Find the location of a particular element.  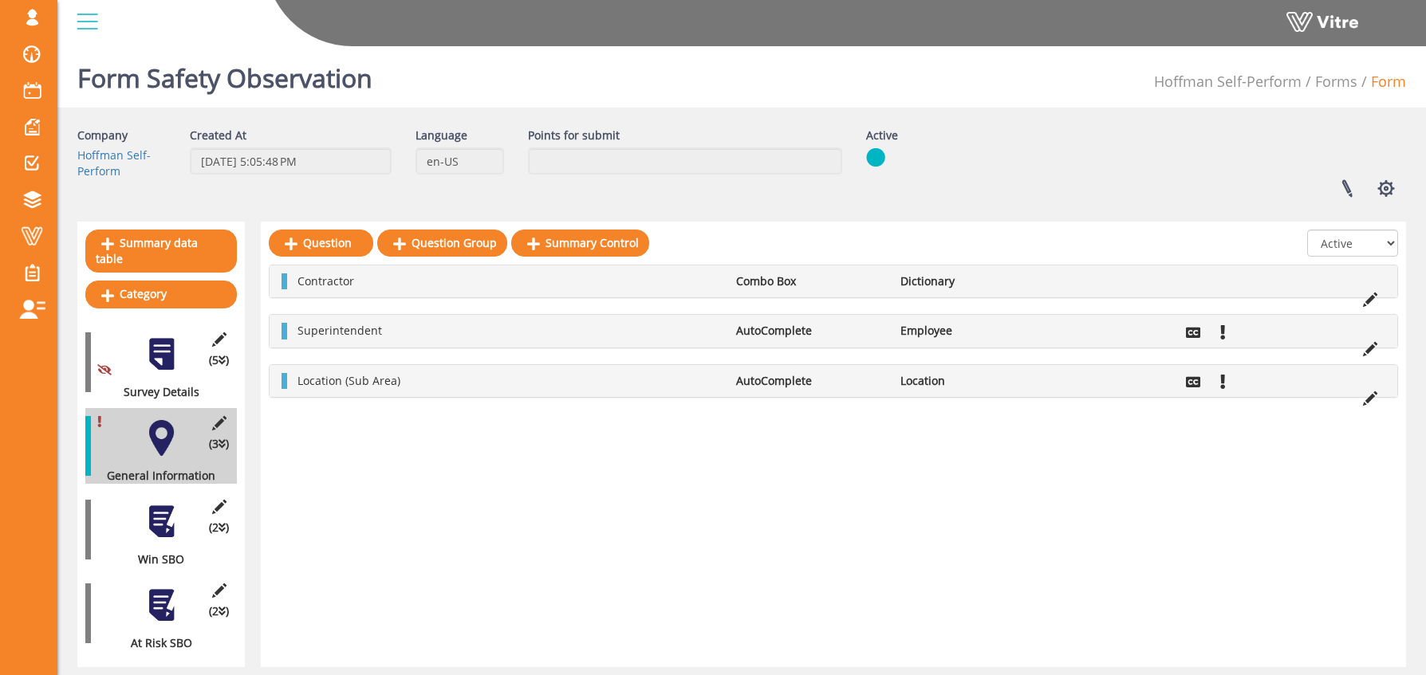

a: Summary data table is located at coordinates (161, 251).